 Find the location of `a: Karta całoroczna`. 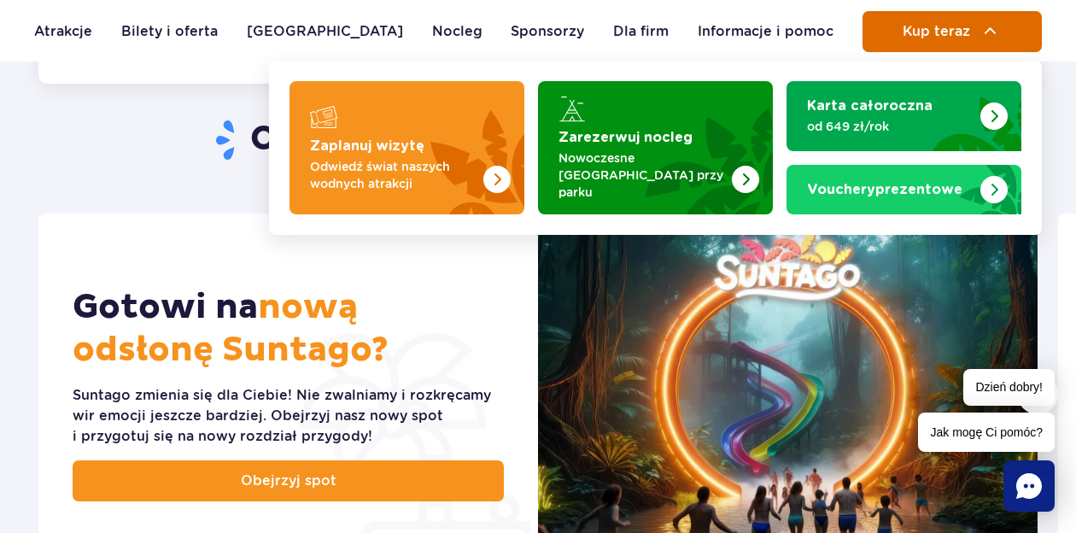

a: Karta całoroczna is located at coordinates (903, 116).